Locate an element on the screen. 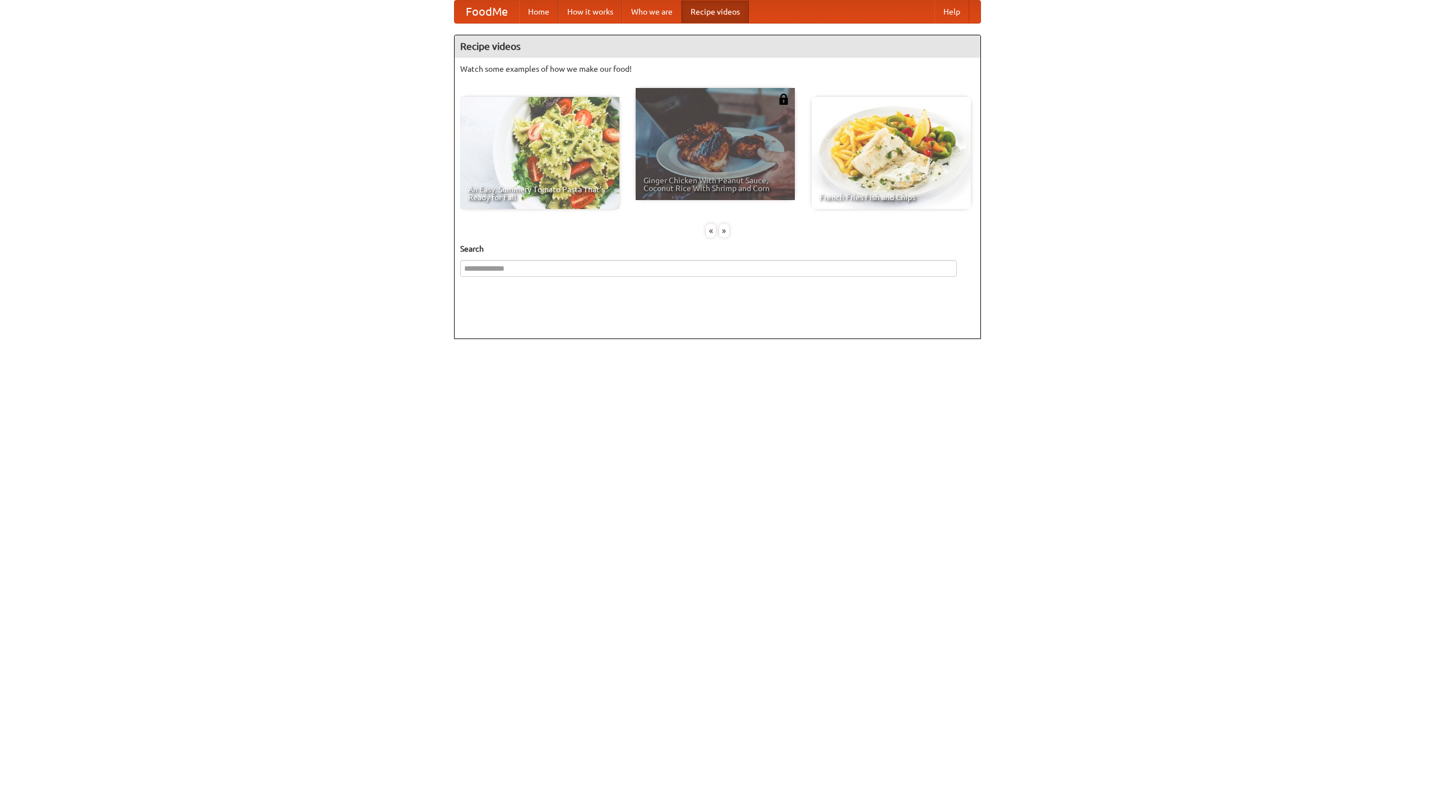 Image resolution: width=1435 pixels, height=793 pixels. a: Home is located at coordinates (539, 12).